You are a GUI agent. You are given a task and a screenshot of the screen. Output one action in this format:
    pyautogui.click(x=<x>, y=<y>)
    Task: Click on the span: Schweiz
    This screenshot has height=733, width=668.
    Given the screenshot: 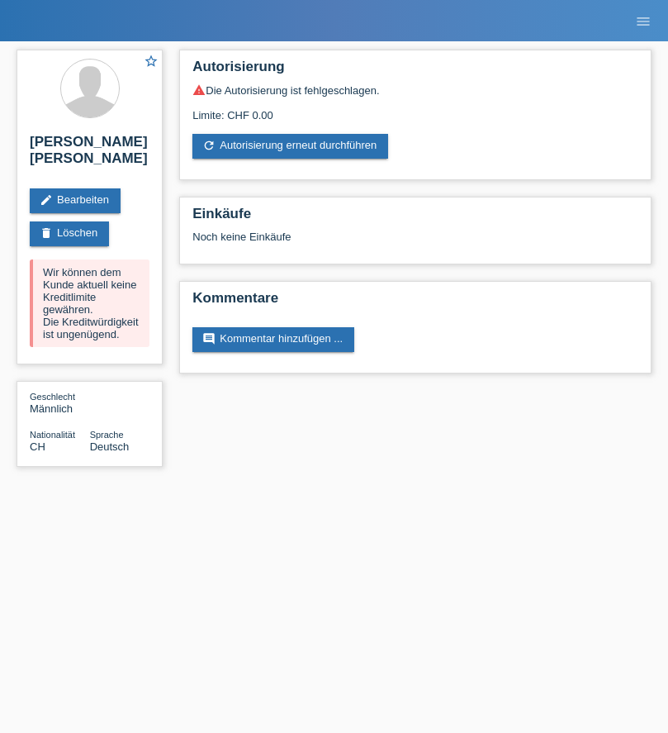 What is the action you would take?
    pyautogui.click(x=37, y=446)
    